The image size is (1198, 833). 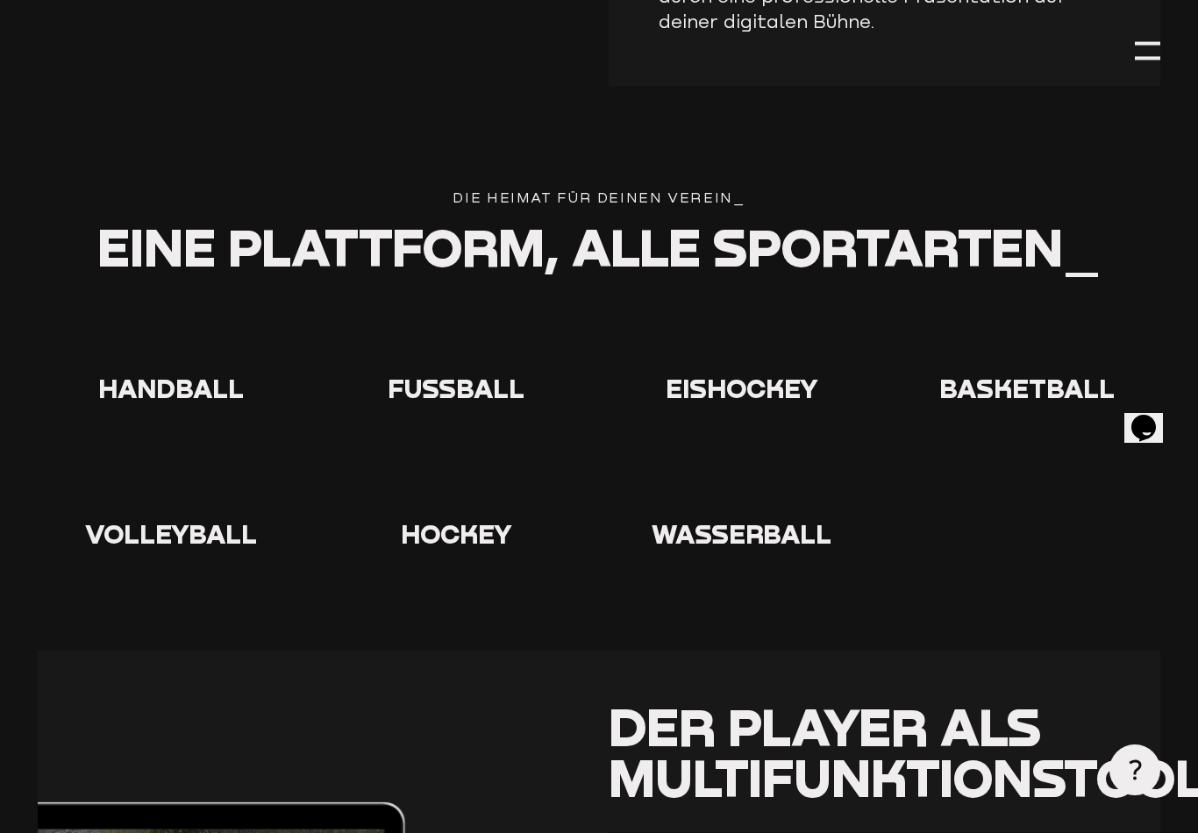 What do you see at coordinates (741, 534) in the screenshot?
I see `span: Wasserball` at bounding box center [741, 534].